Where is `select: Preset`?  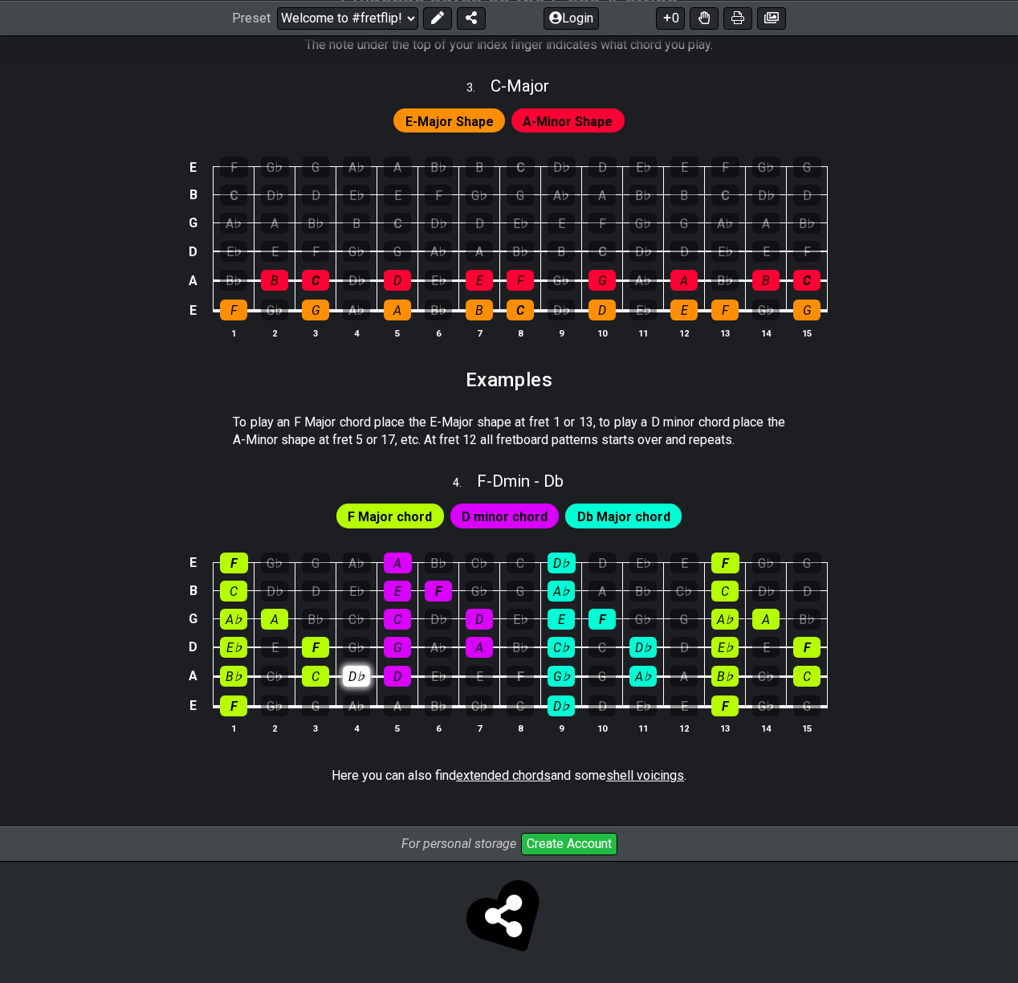
select: Preset is located at coordinates (348, 18).